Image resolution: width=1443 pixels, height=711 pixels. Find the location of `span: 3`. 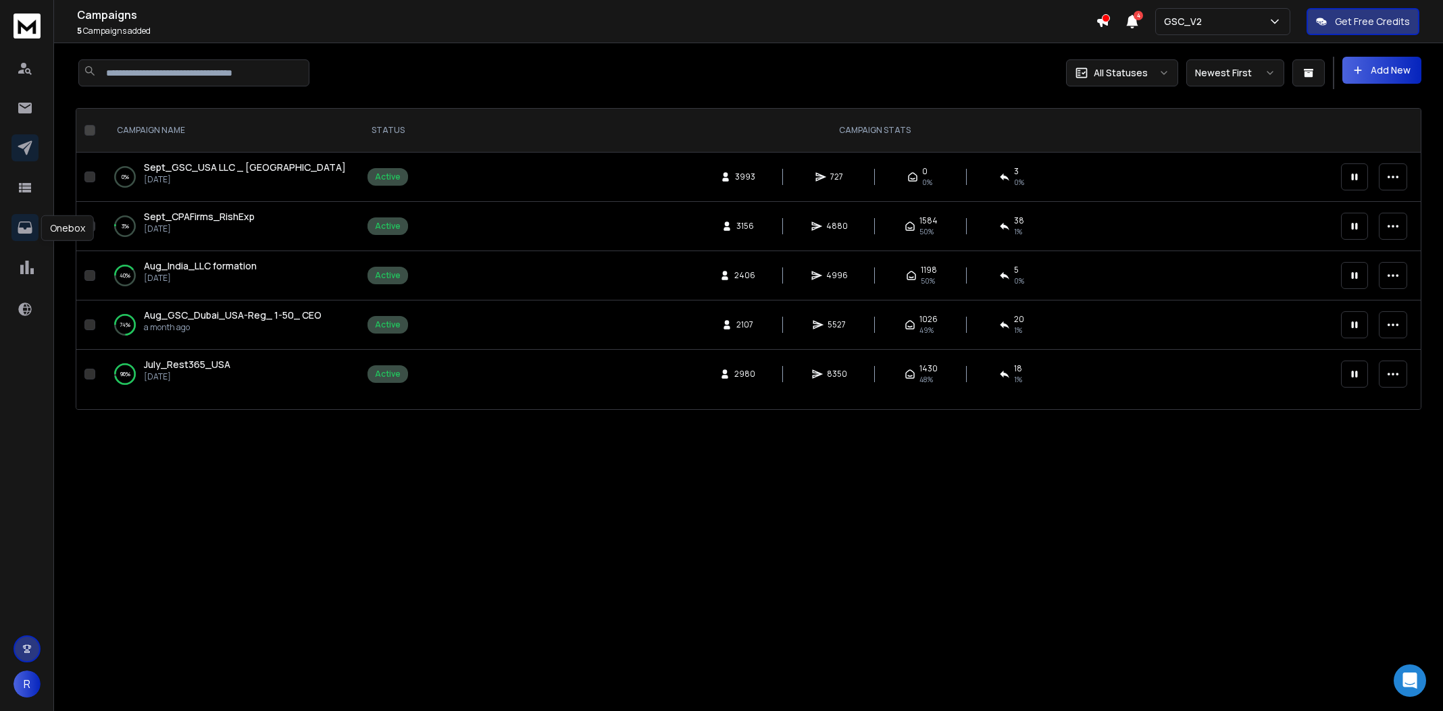

span: 3 is located at coordinates (1016, 172).